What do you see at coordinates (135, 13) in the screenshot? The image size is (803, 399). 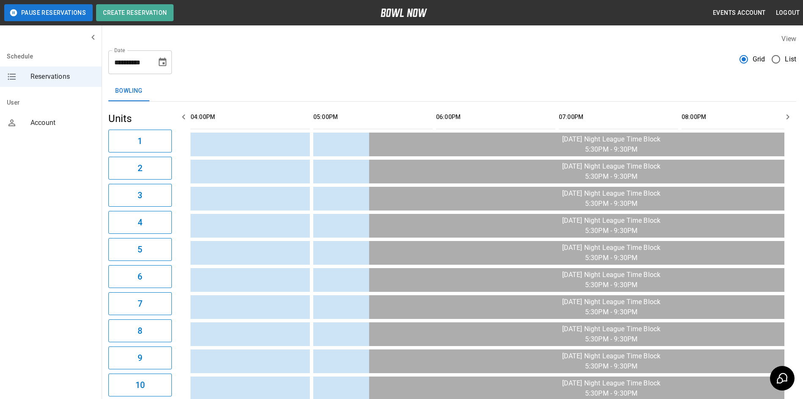 I see `button: Create Reservation` at bounding box center [135, 13].